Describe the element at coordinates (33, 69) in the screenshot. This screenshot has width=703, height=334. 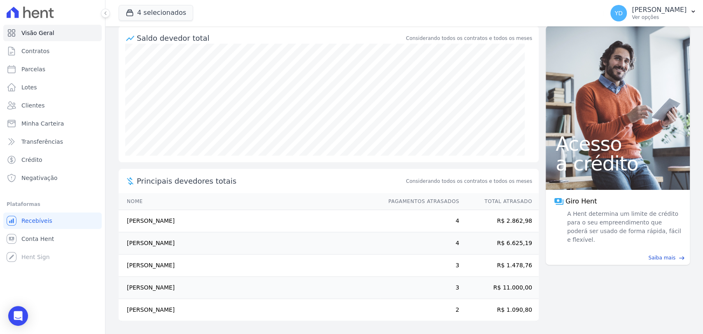
I see `span: Parcelas` at that location.